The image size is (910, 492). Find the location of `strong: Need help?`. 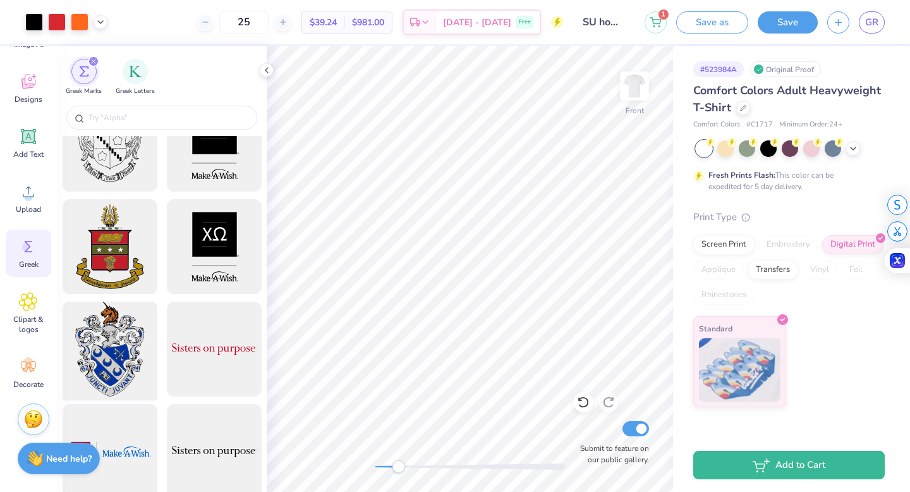

strong: Need help? is located at coordinates (69, 458).